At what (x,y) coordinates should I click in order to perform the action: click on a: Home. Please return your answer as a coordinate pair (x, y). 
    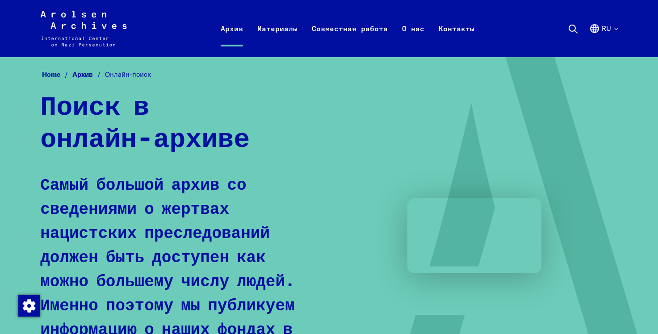
    Looking at the image, I should click on (57, 74).